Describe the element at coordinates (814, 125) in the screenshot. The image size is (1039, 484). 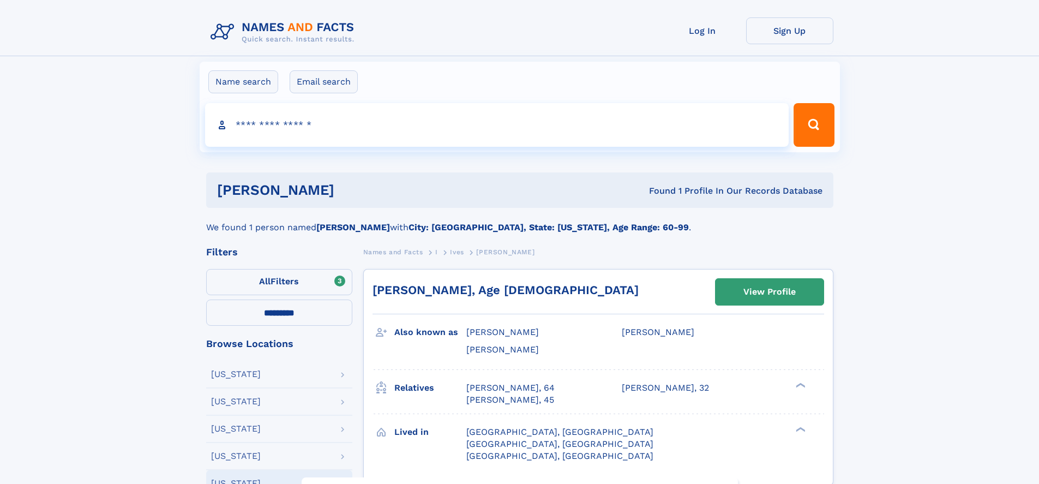
I see `button: Search Button` at that location.